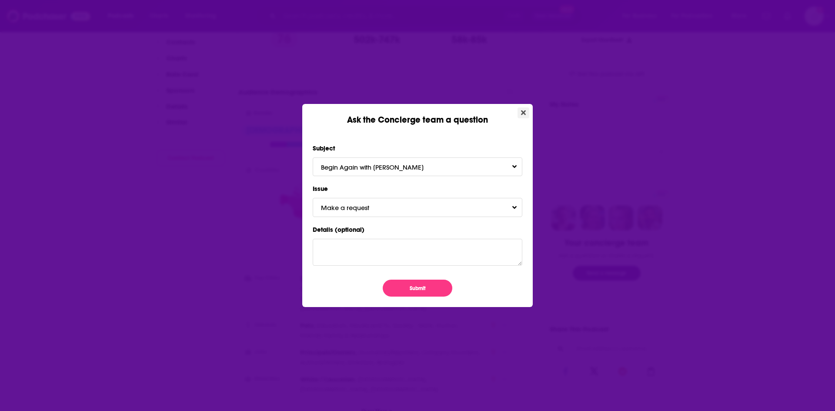 The height and width of the screenshot is (411, 835). What do you see at coordinates (418, 114) in the screenshot?
I see `div: Ask the Concierge team a question` at bounding box center [418, 114].